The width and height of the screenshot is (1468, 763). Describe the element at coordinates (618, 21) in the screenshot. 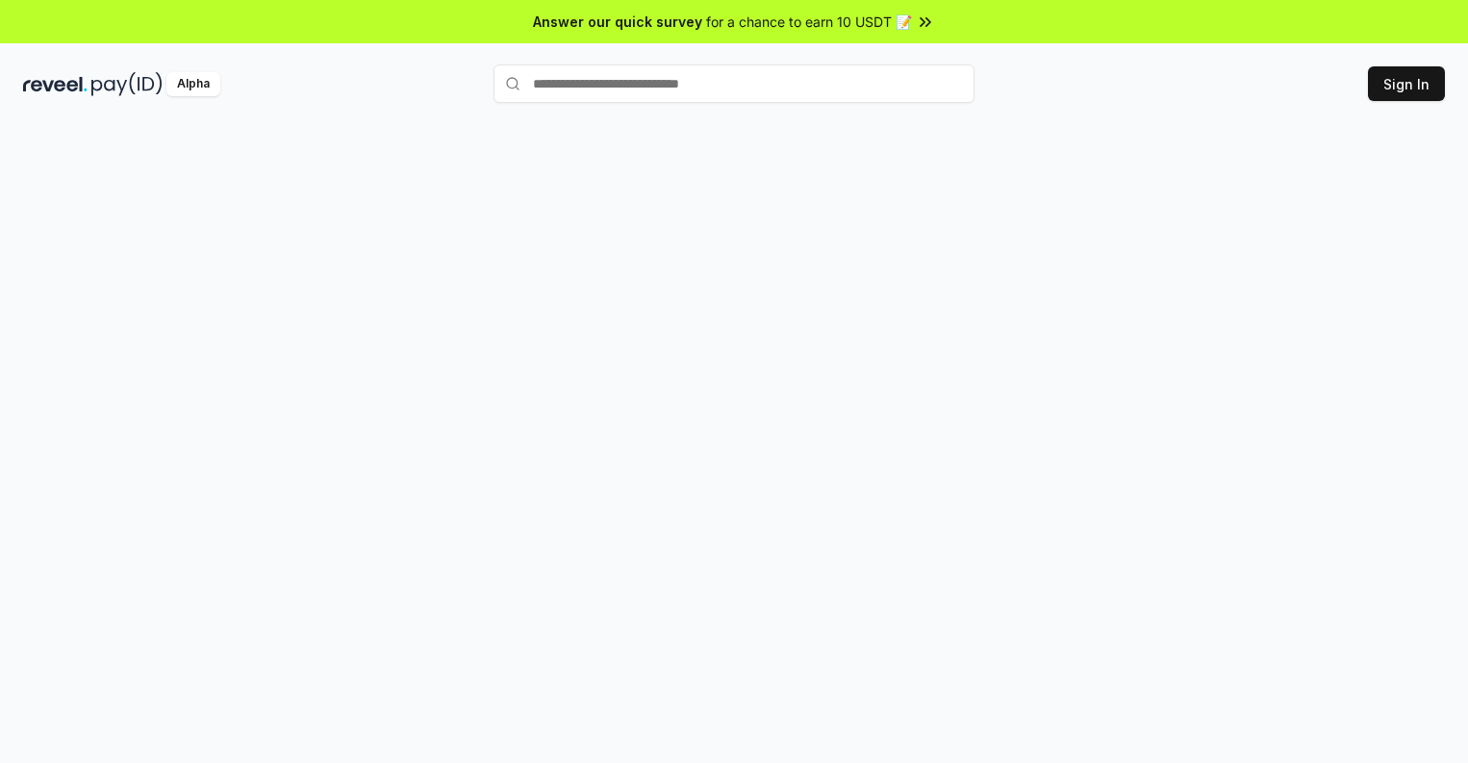

I see `span: Answer our quick survey` at that location.